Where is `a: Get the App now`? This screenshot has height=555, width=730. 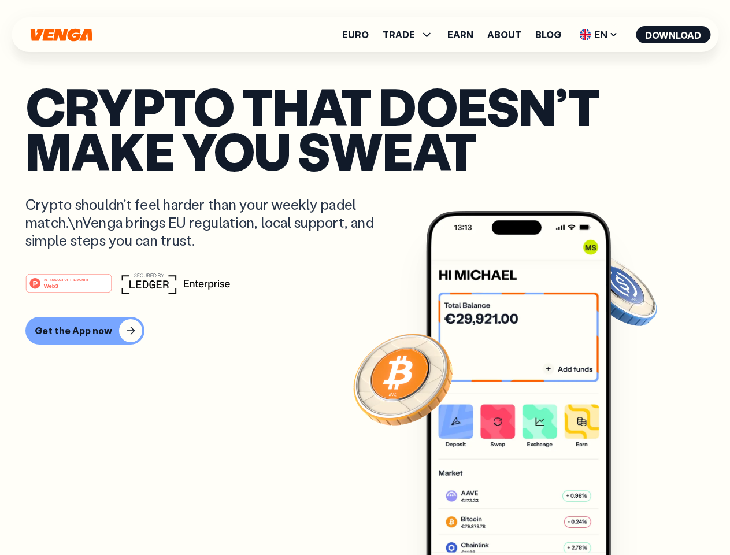 a: Get the App now is located at coordinates (365, 331).